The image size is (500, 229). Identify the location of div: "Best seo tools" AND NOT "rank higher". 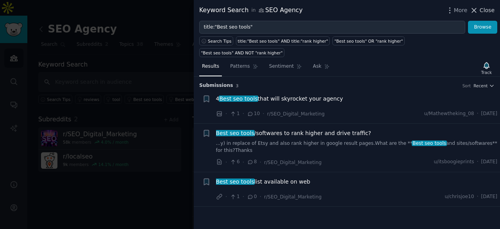
(242, 53).